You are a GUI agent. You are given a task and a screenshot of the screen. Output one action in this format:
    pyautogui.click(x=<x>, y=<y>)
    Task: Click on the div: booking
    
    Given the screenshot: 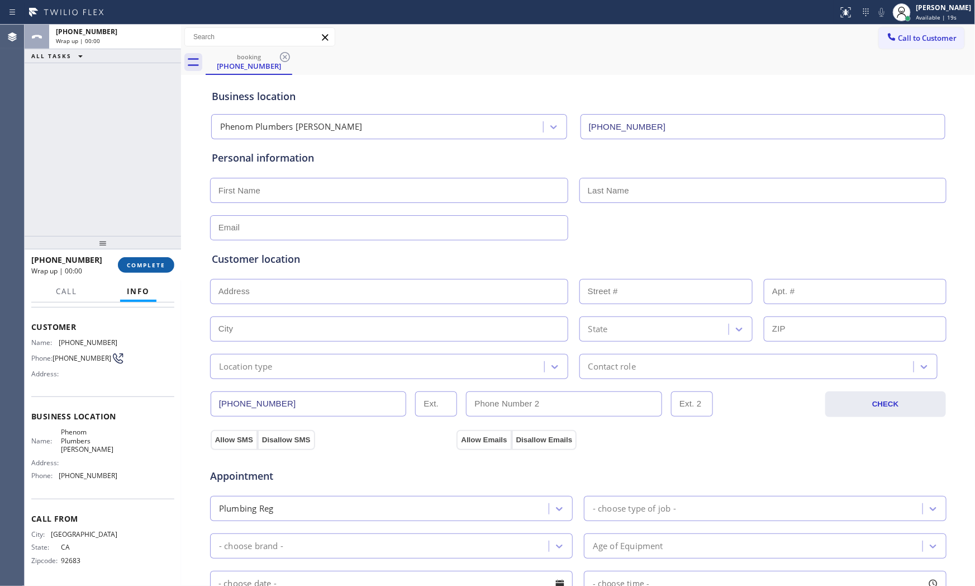 What is the action you would take?
    pyautogui.click(x=249, y=56)
    